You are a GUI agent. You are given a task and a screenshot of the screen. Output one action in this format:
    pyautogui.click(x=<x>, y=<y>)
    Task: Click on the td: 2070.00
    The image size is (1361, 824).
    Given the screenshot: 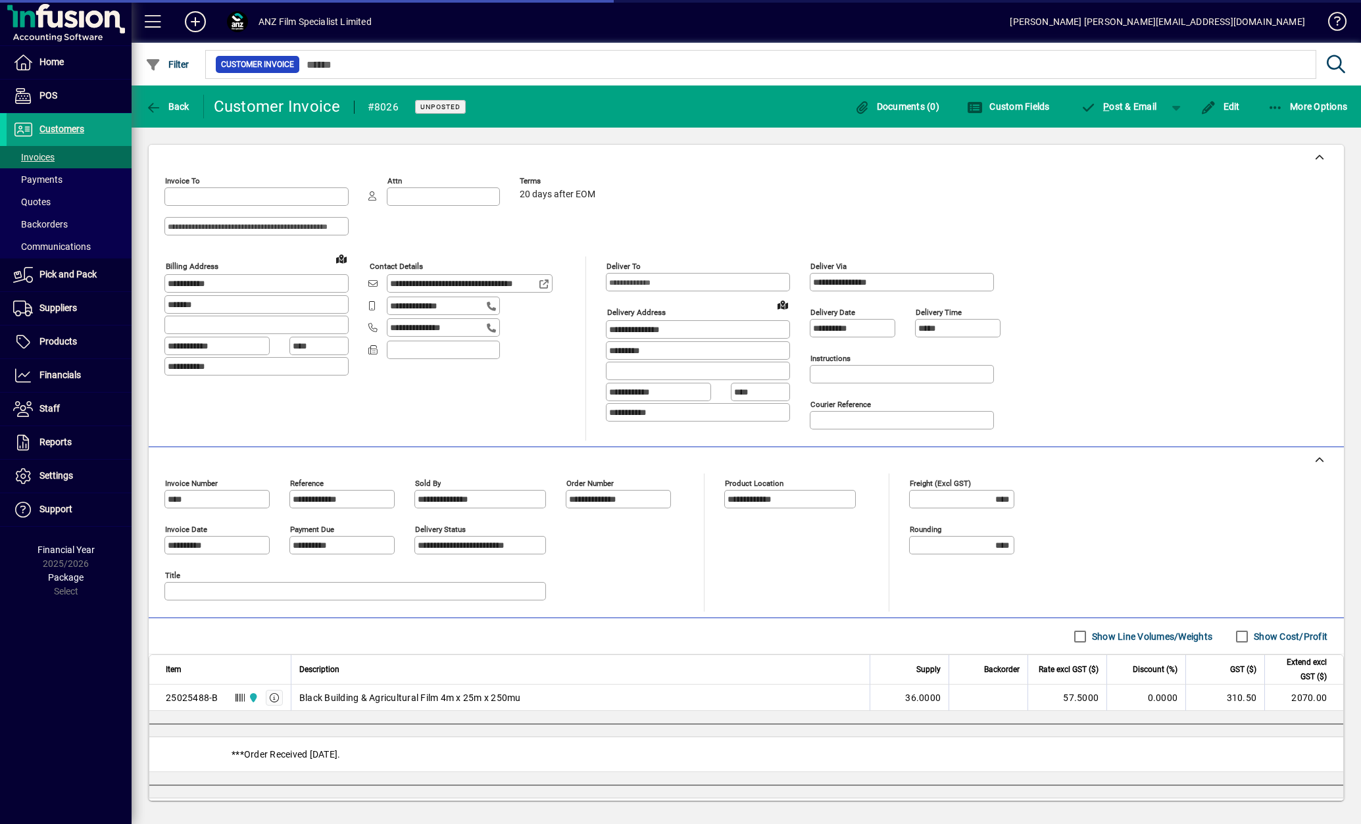 What is the action you would take?
    pyautogui.click(x=1303, y=698)
    